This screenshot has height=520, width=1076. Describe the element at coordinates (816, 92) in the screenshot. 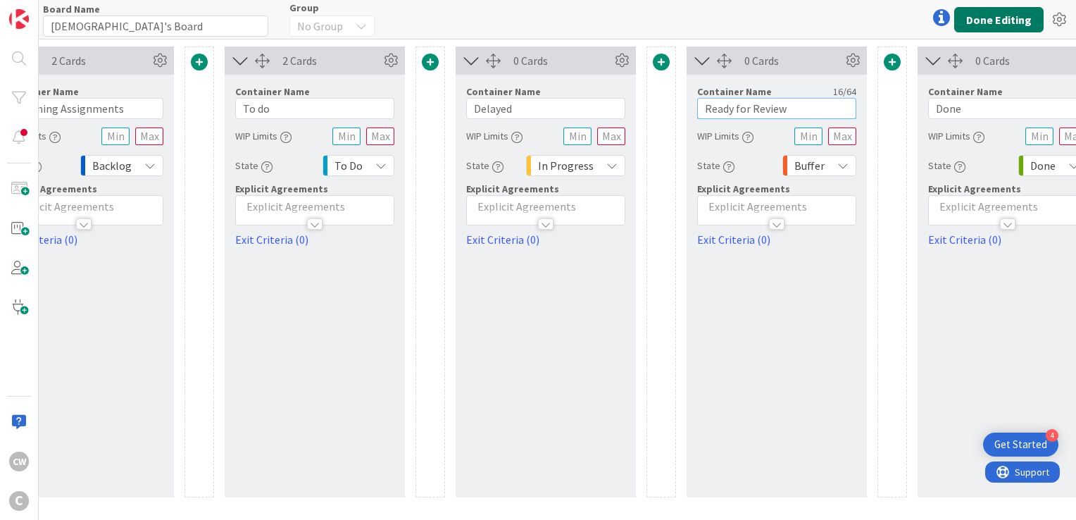

I see `div: 16 / 64` at that location.